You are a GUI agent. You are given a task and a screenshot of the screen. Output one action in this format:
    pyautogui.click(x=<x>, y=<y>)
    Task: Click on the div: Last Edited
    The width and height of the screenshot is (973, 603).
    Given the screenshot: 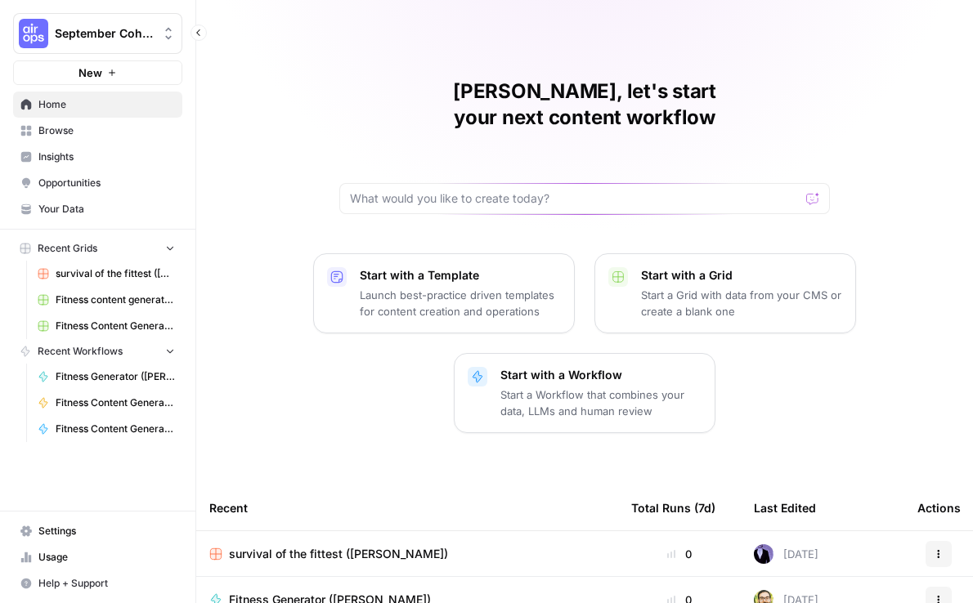 What is the action you would take?
    pyautogui.click(x=785, y=508)
    